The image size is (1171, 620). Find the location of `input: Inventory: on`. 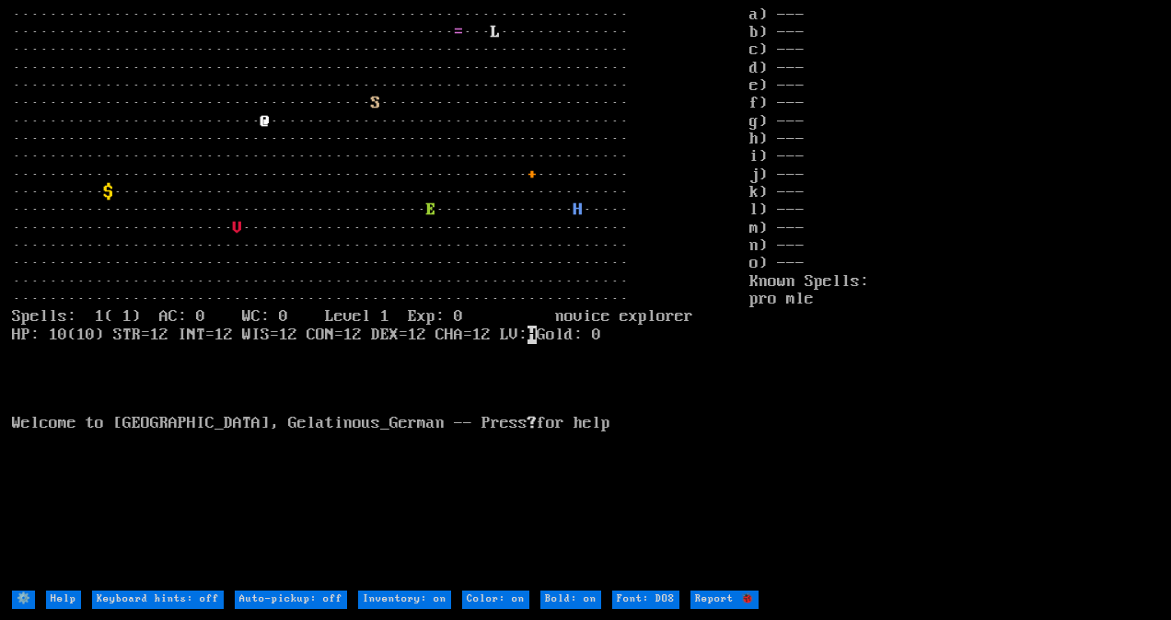

input: Inventory: on is located at coordinates (404, 599).